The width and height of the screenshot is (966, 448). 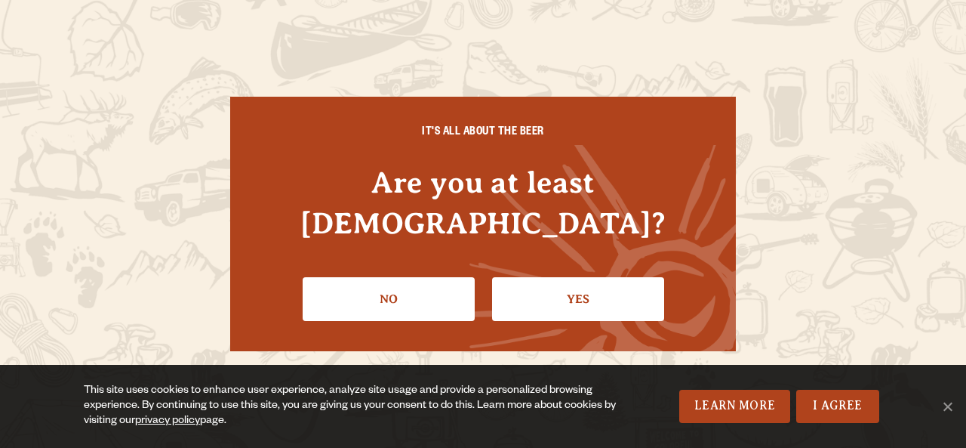 What do you see at coordinates (351, 406) in the screenshot?
I see `div: This site uses cookies to enhance user experience, analyze site usage and provide a personalized ...` at bounding box center [351, 406].